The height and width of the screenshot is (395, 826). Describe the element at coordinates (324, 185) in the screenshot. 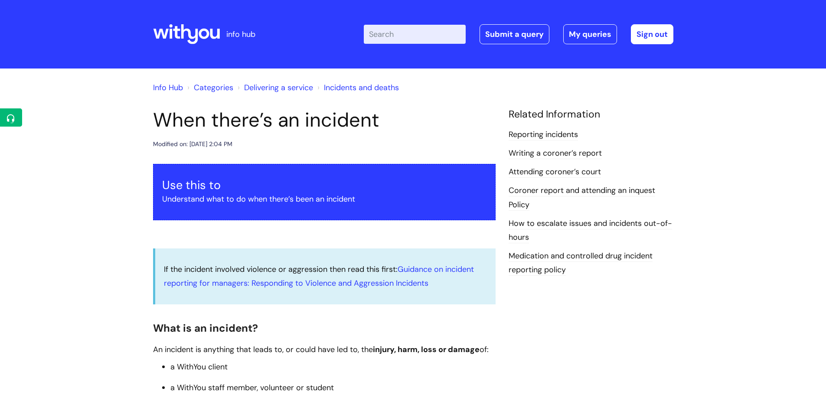

I see `h3: Use this to` at that location.